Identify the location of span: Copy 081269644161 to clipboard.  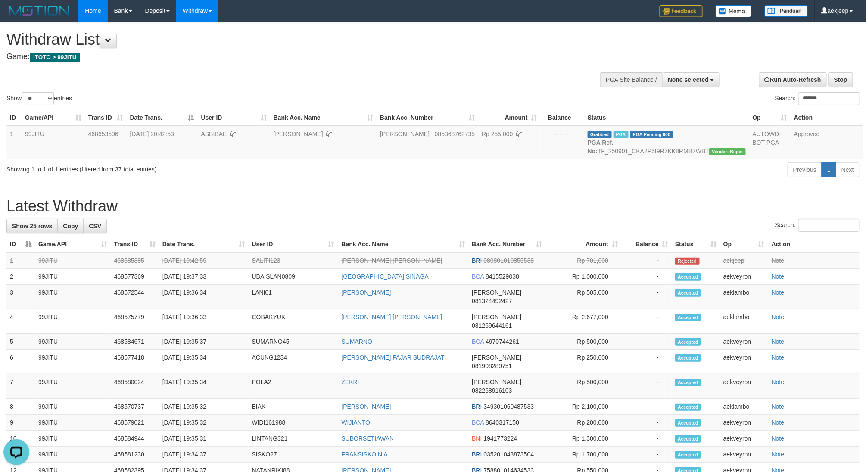
(492, 326).